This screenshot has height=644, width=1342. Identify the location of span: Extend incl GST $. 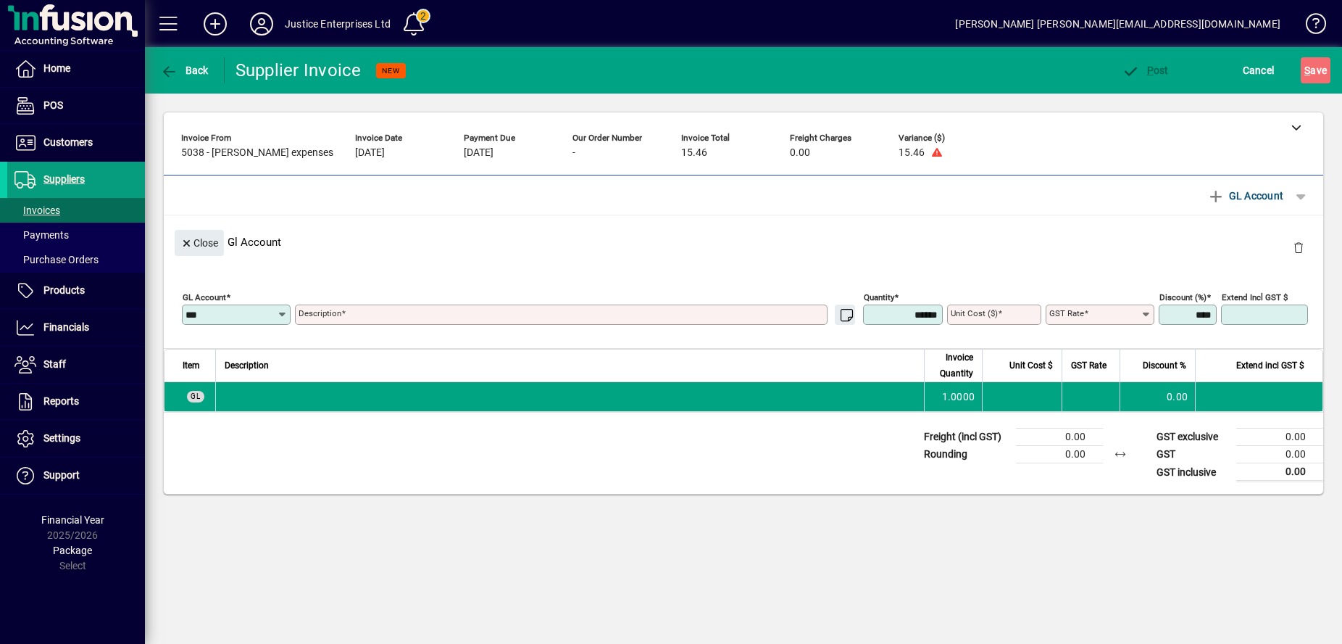
(1271, 365).